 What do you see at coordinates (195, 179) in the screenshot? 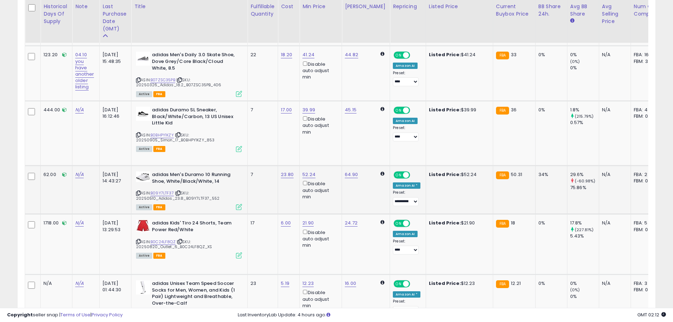
I see `b: adidas Men's Duramo 10 Running Shoe, White/Black/White, 14` at bounding box center [195, 179].